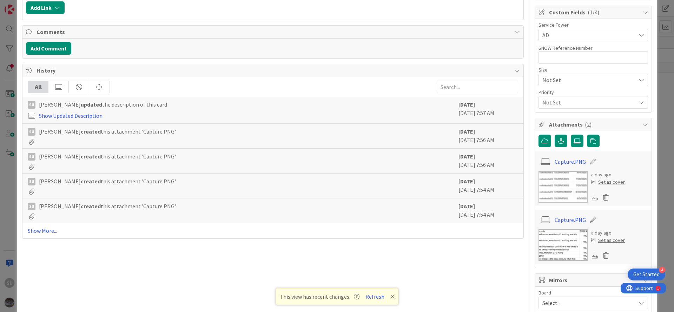 The width and height of the screenshot is (674, 312). I want to click on a: Show More..., so click(273, 231).